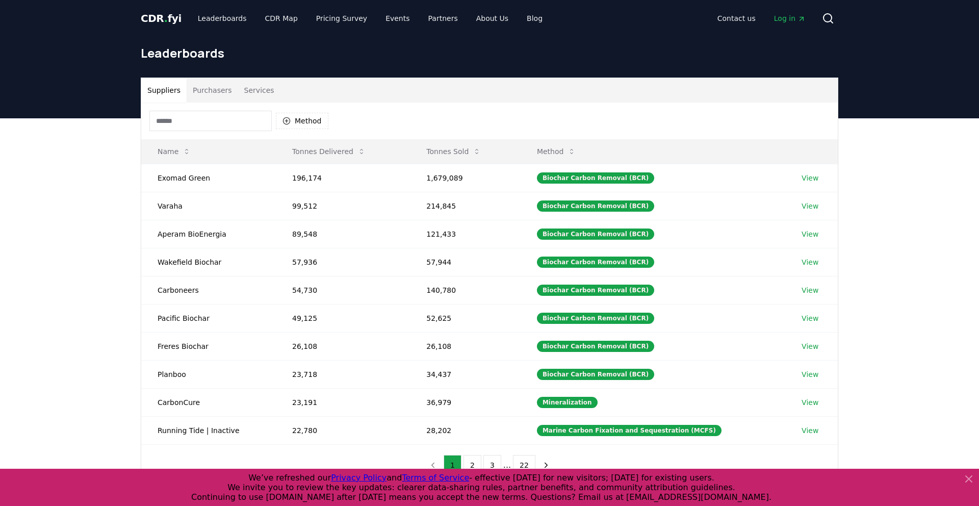  I want to click on td: 28,202, so click(465, 430).